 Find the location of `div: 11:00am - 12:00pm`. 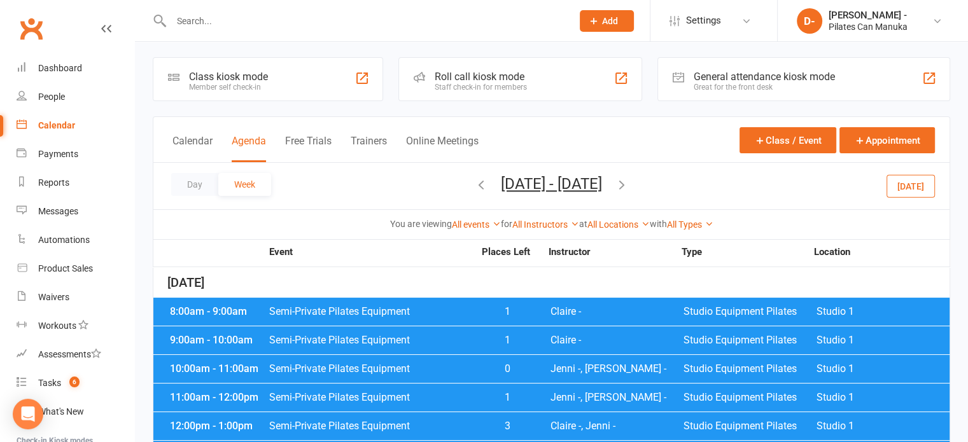

div: 11:00am - 12:00pm is located at coordinates (218, 398).